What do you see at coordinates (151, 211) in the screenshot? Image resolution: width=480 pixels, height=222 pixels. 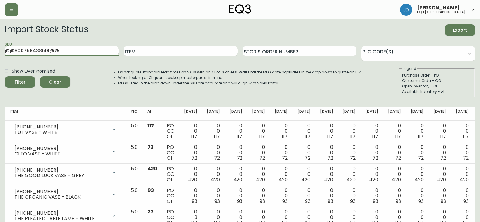 I see `span: 27` at bounding box center [151, 211].